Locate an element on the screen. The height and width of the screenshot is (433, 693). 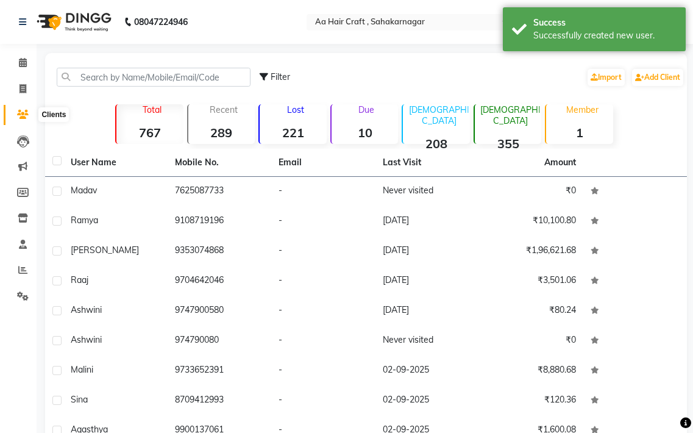
td: 9733652391 is located at coordinates (219, 371).